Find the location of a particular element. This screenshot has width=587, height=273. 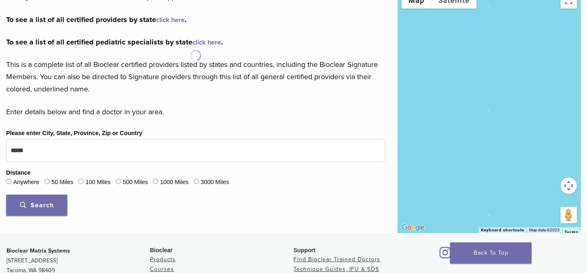

p: Enter details below and find a doctor in your area. is located at coordinates (196, 112).